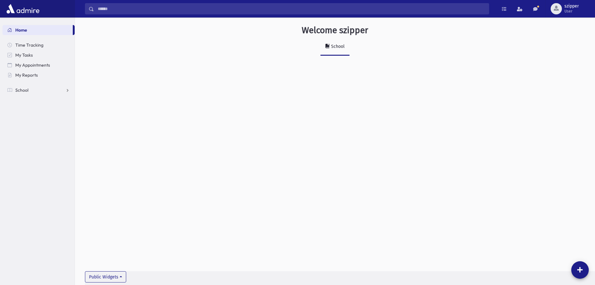 This screenshot has width=595, height=285. I want to click on span: szipper, so click(572, 6).